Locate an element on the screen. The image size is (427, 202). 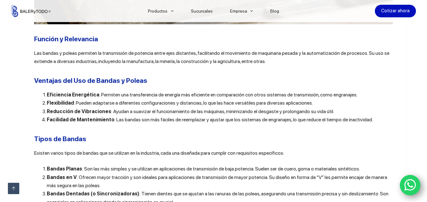
a: WhatsApp is located at coordinates (410, 186).